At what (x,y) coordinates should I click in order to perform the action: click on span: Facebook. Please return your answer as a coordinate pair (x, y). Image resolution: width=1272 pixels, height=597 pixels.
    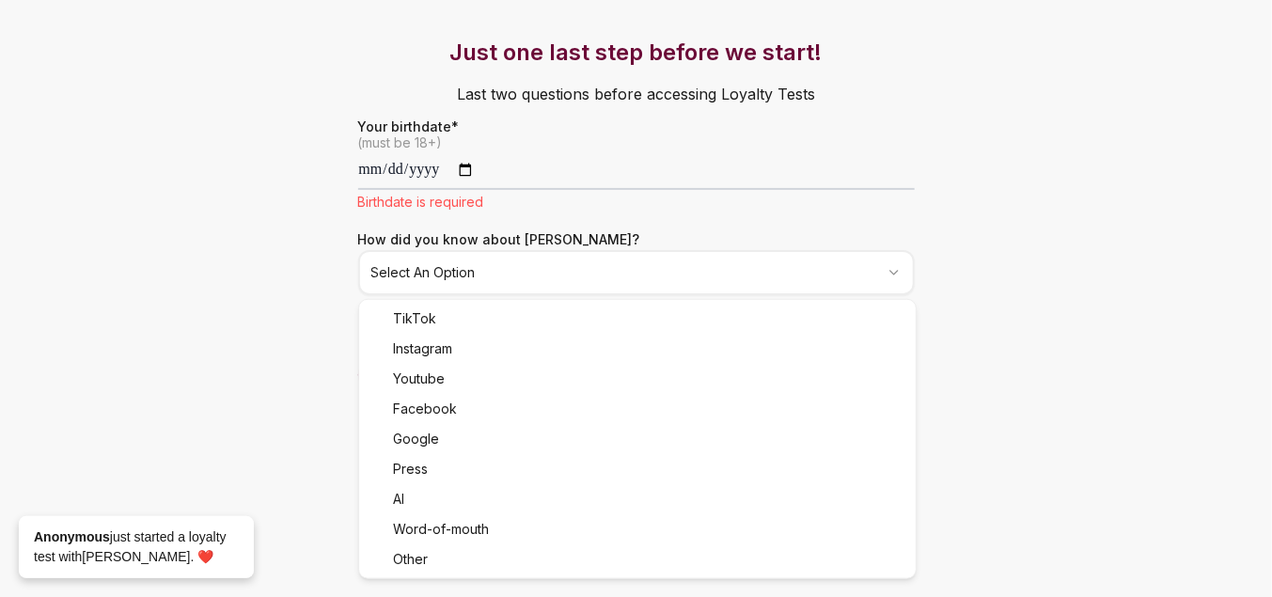
    Looking at the image, I should click on (425, 409).